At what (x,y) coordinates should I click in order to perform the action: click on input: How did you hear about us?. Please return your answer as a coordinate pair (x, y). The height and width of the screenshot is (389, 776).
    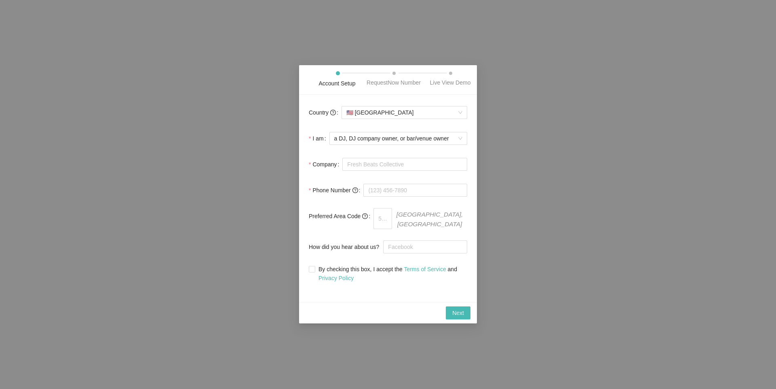
    Looking at the image, I should click on (425, 247).